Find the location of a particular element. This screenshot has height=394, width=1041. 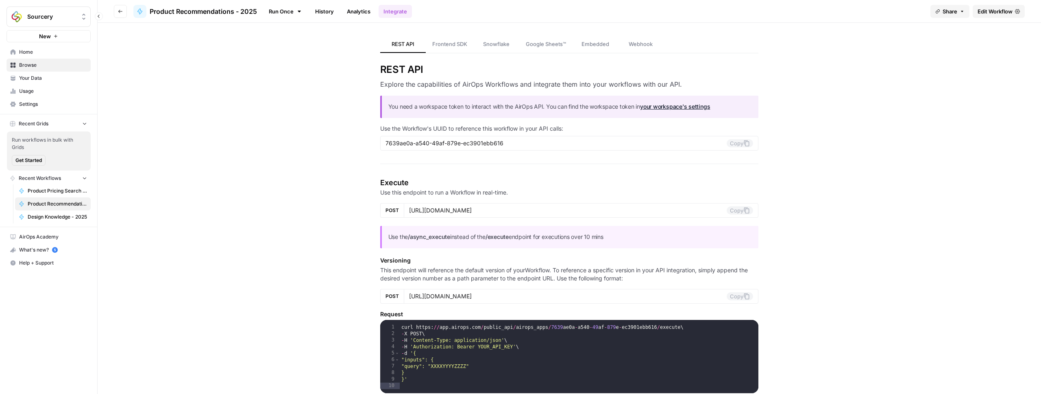

span: Webhook is located at coordinates (640, 44).